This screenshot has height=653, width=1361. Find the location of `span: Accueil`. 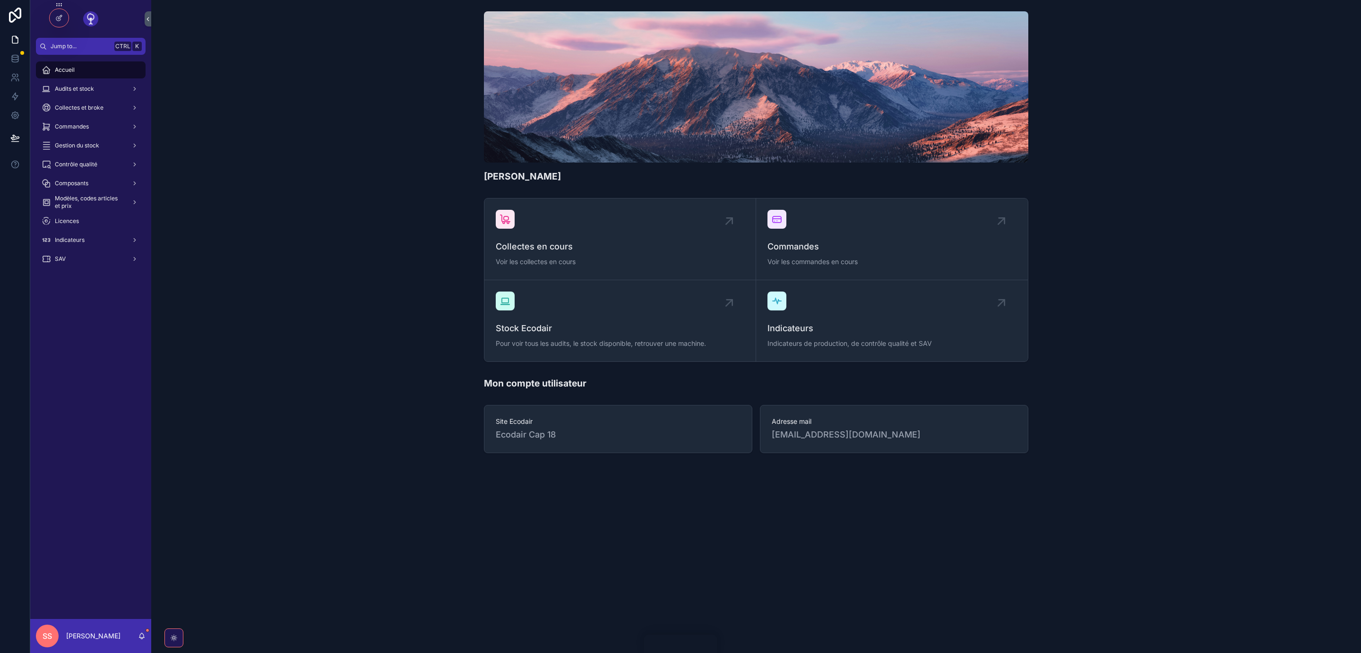

span: Accueil is located at coordinates (65, 70).